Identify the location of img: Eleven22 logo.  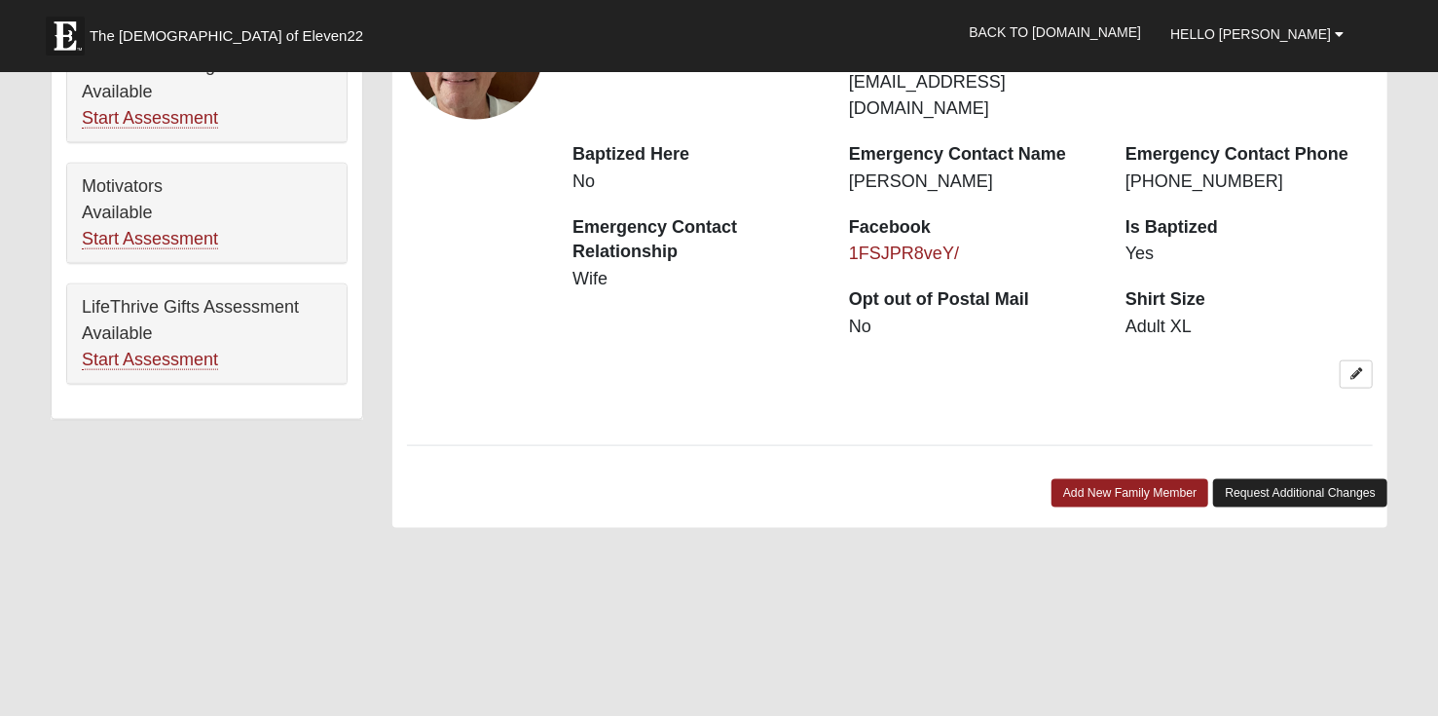
(65, 36).